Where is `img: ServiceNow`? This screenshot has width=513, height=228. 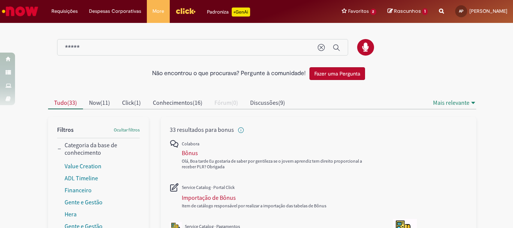
img: ServiceNow is located at coordinates (20, 11).